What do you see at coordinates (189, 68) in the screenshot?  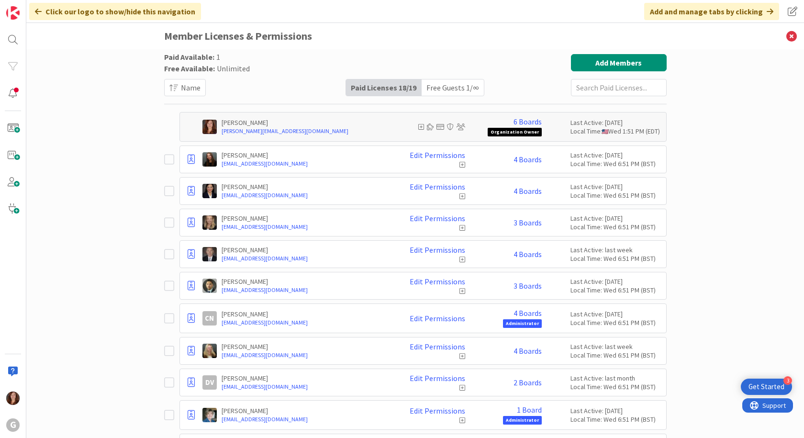 I see `span: Free Available:` at bounding box center [189, 68].